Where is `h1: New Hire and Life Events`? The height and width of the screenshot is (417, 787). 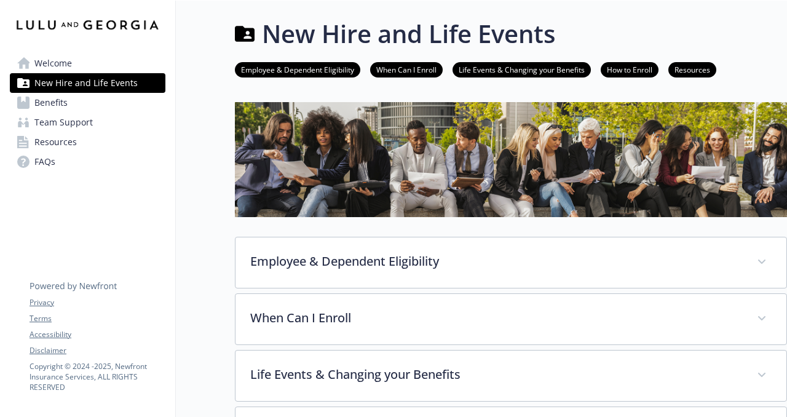
h1: New Hire and Life Events is located at coordinates (408, 34).